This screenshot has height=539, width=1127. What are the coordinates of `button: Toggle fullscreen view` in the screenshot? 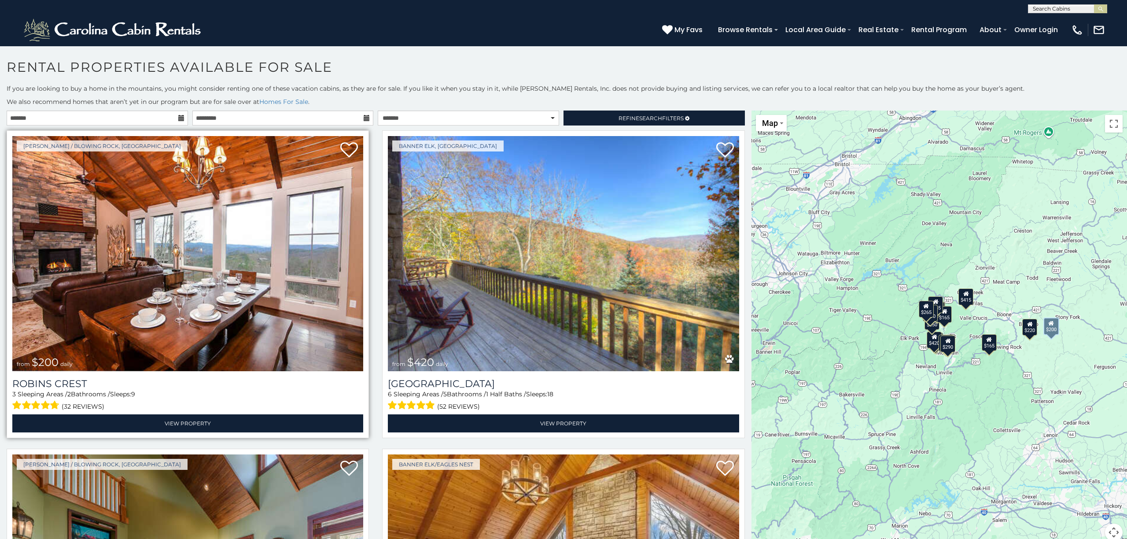 It's located at (1114, 124).